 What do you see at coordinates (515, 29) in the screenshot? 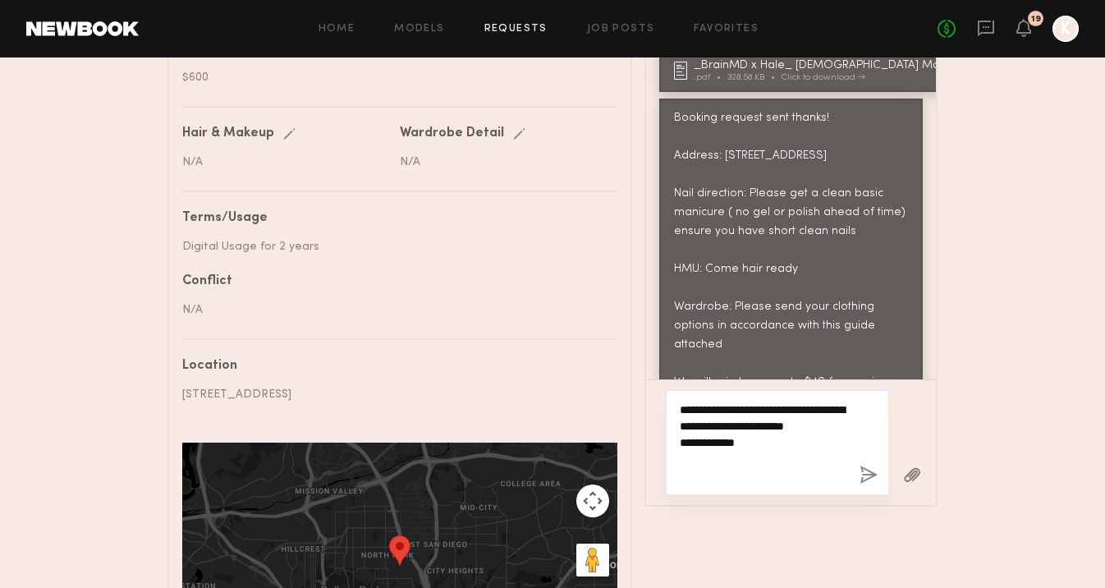
I see `a: Requests` at bounding box center [515, 29].